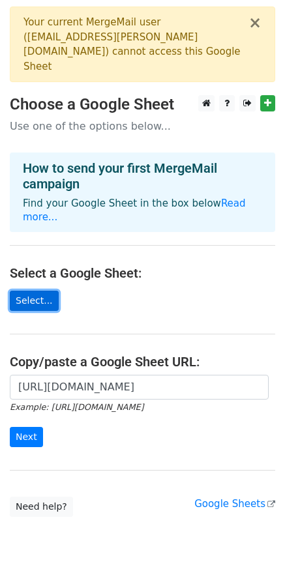 The image size is (285, 584). What do you see at coordinates (142, 104) in the screenshot?
I see `h3: Choose a Google Sheet` at bounding box center [142, 104].